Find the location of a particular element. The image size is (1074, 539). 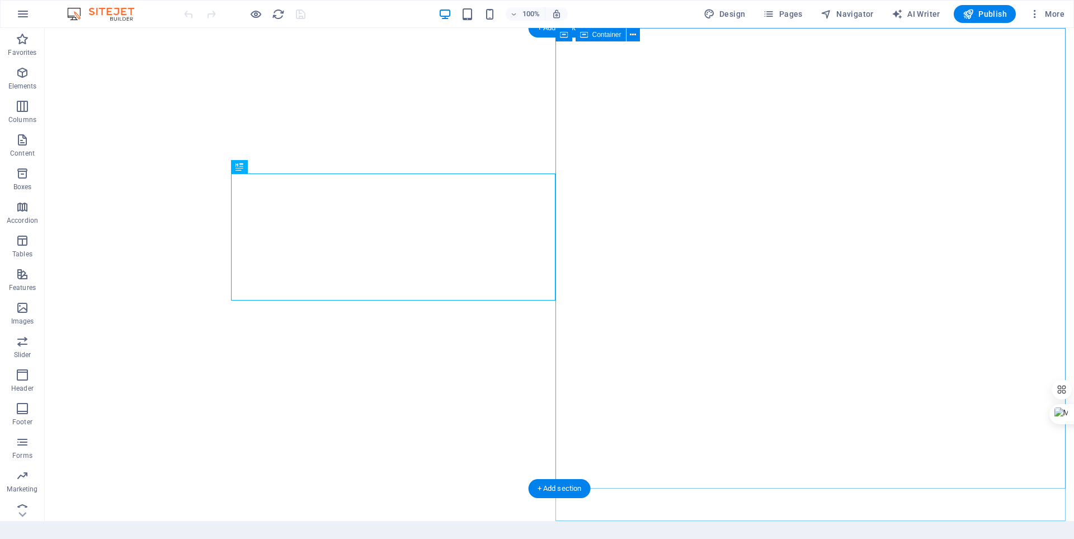

p: Marketing is located at coordinates (22, 489).